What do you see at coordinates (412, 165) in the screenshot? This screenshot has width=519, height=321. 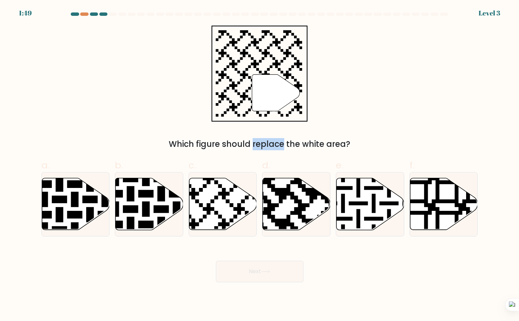 I see `span: f.` at bounding box center [412, 165].